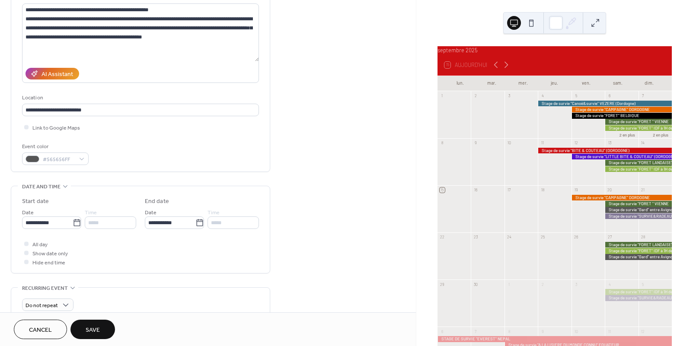 This screenshot has height=346, width=693. Describe the element at coordinates (476, 284) in the screenshot. I see `div: 30` at that location.